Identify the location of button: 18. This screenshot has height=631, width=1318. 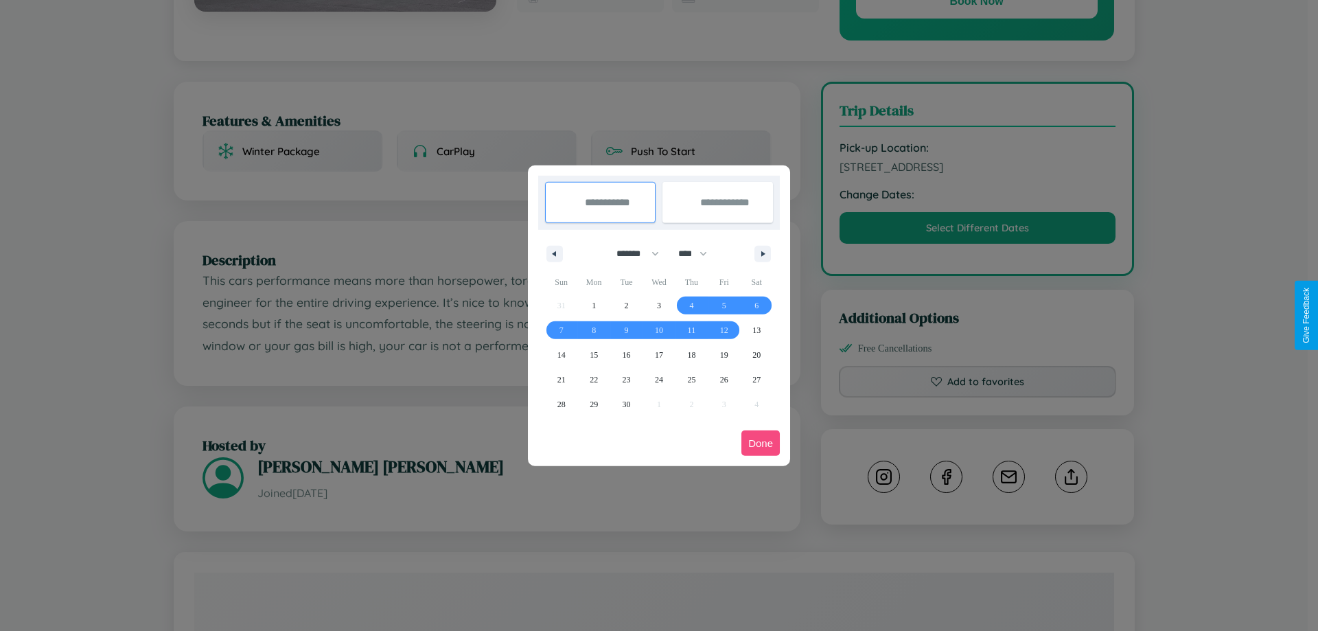
(691, 355).